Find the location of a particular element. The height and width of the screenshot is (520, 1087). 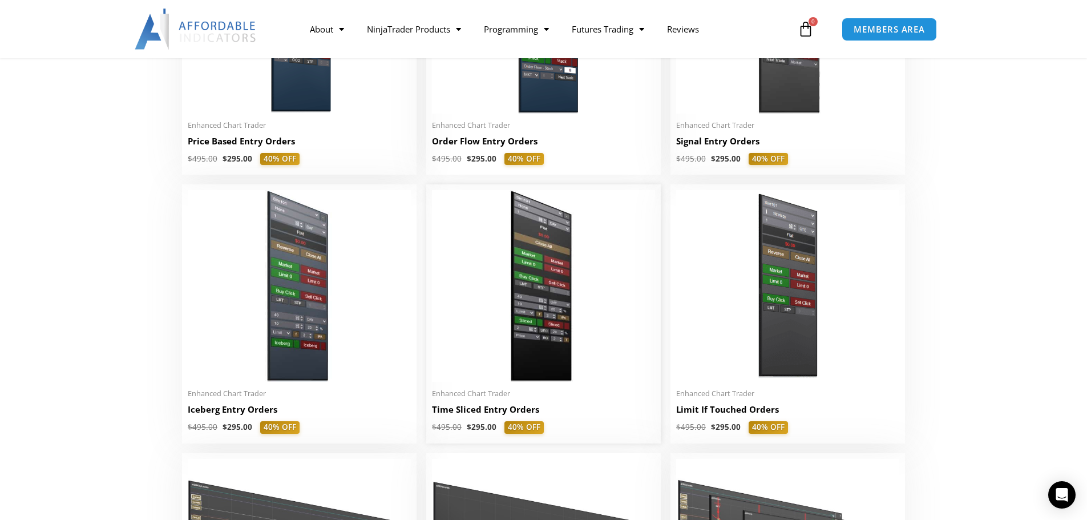

a: Iceberg Entry Orders is located at coordinates (299, 412).